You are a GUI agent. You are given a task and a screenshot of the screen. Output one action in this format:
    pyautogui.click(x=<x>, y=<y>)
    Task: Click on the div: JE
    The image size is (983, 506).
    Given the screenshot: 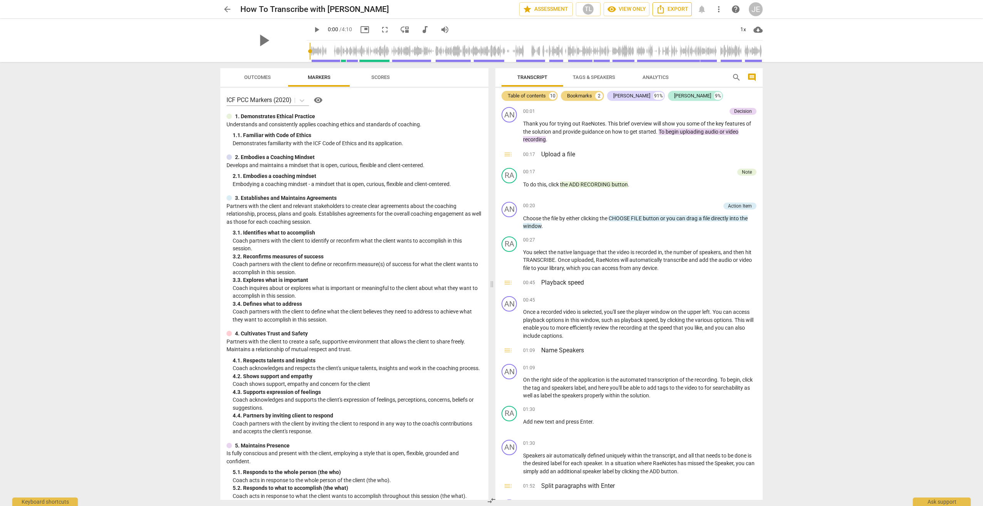 What is the action you would take?
    pyautogui.click(x=756, y=9)
    